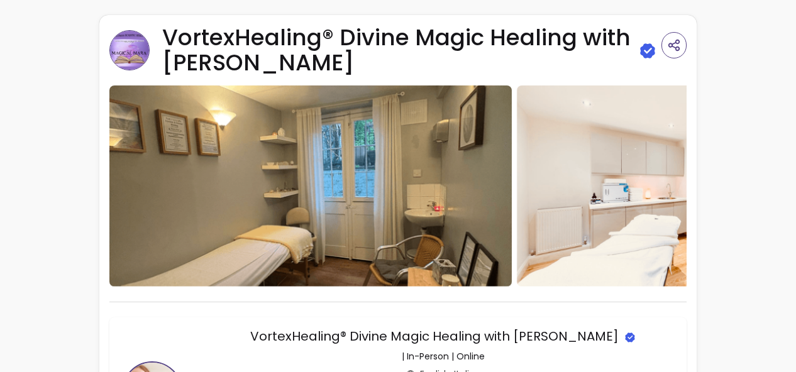 This screenshot has height=372, width=796. What do you see at coordinates (311, 186) in the screenshot?
I see `img: https://d22cr2pskkweo8.cloudfront.net/37b1e1c2-bd4d-4a61-b839-1c3a19ffdc69` at bounding box center [311, 186].